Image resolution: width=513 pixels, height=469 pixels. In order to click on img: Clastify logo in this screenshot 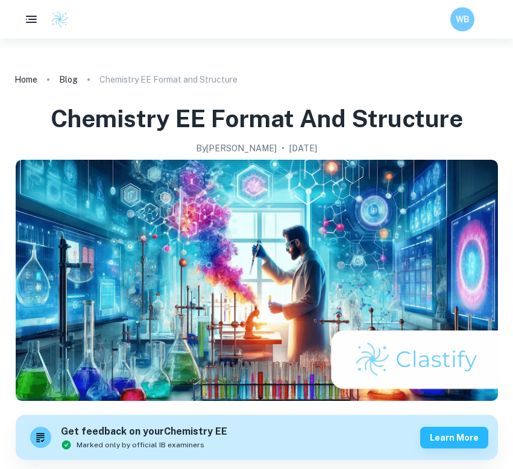, I will do `click(60, 19)`.